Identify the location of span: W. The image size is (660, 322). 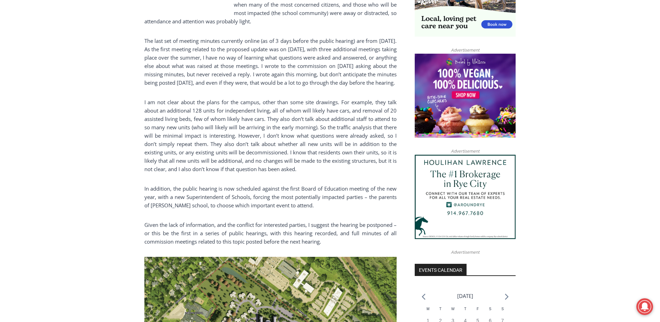
(453, 308).